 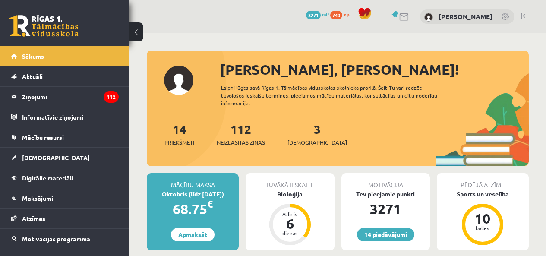 What do you see at coordinates (44, 26) in the screenshot?
I see `a: Rīgas 1. Tālmācības vidusskola` at bounding box center [44, 26].